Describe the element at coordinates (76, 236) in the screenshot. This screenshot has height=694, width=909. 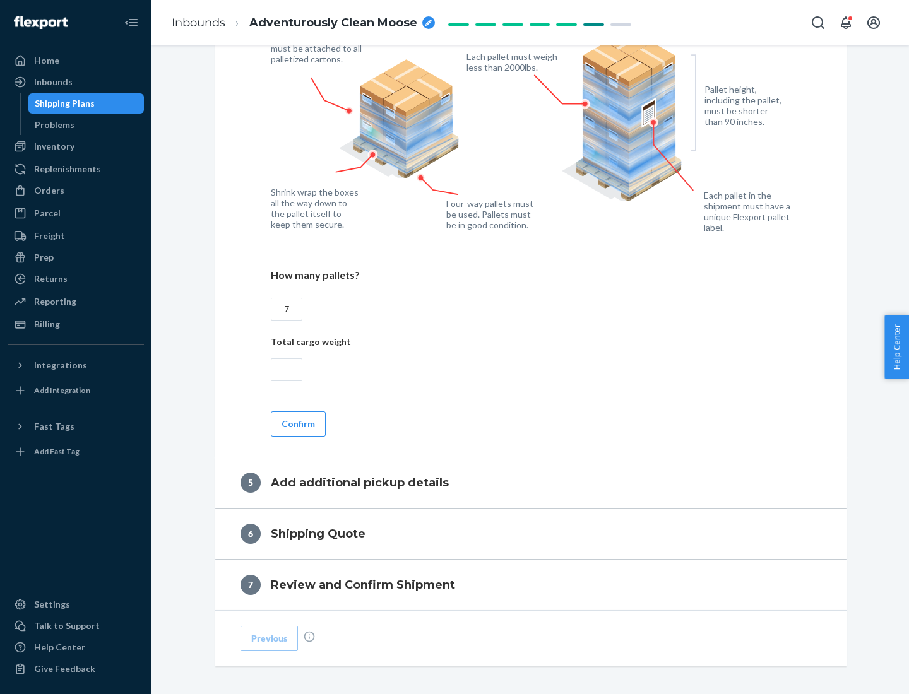
I see `a: Freight` at that location.